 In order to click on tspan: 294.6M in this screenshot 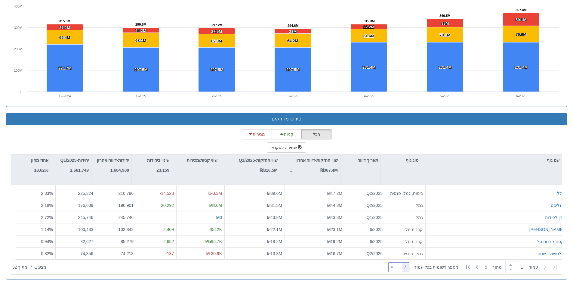, I will do `click(293, 26)`.